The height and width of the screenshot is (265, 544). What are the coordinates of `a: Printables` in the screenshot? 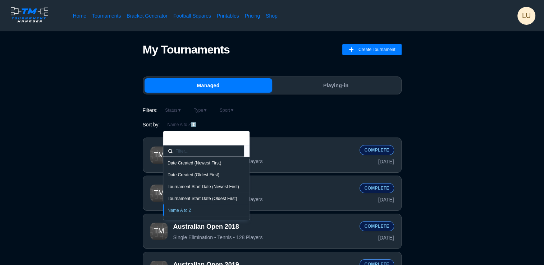 It's located at (228, 16).